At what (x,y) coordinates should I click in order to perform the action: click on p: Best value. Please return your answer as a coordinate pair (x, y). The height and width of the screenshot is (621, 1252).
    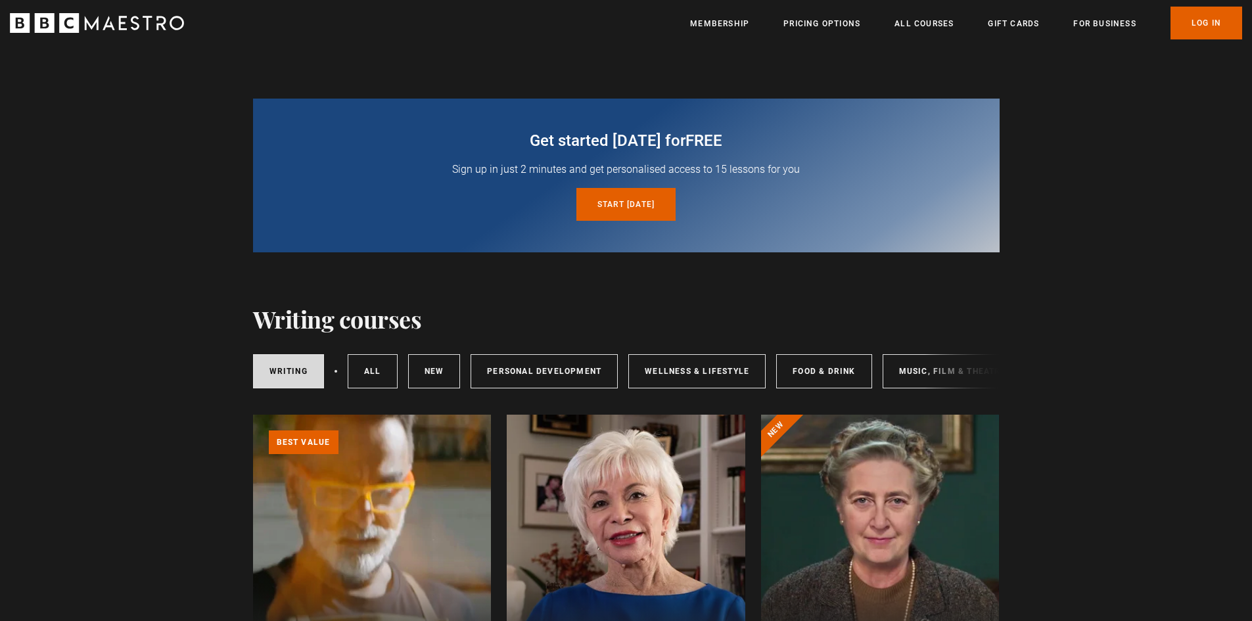
    Looking at the image, I should click on (304, 442).